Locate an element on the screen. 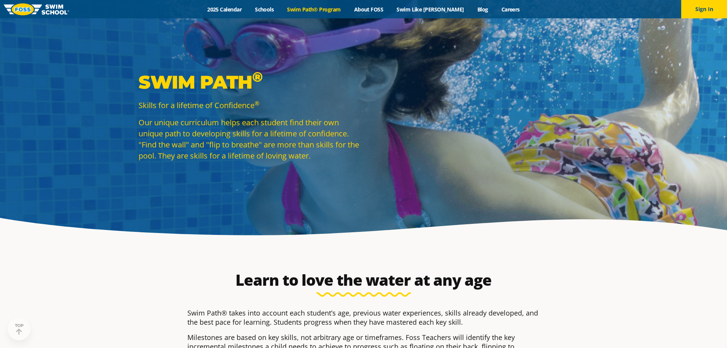 This screenshot has width=727, height=348. p: Swim Path is located at coordinates (249, 82).